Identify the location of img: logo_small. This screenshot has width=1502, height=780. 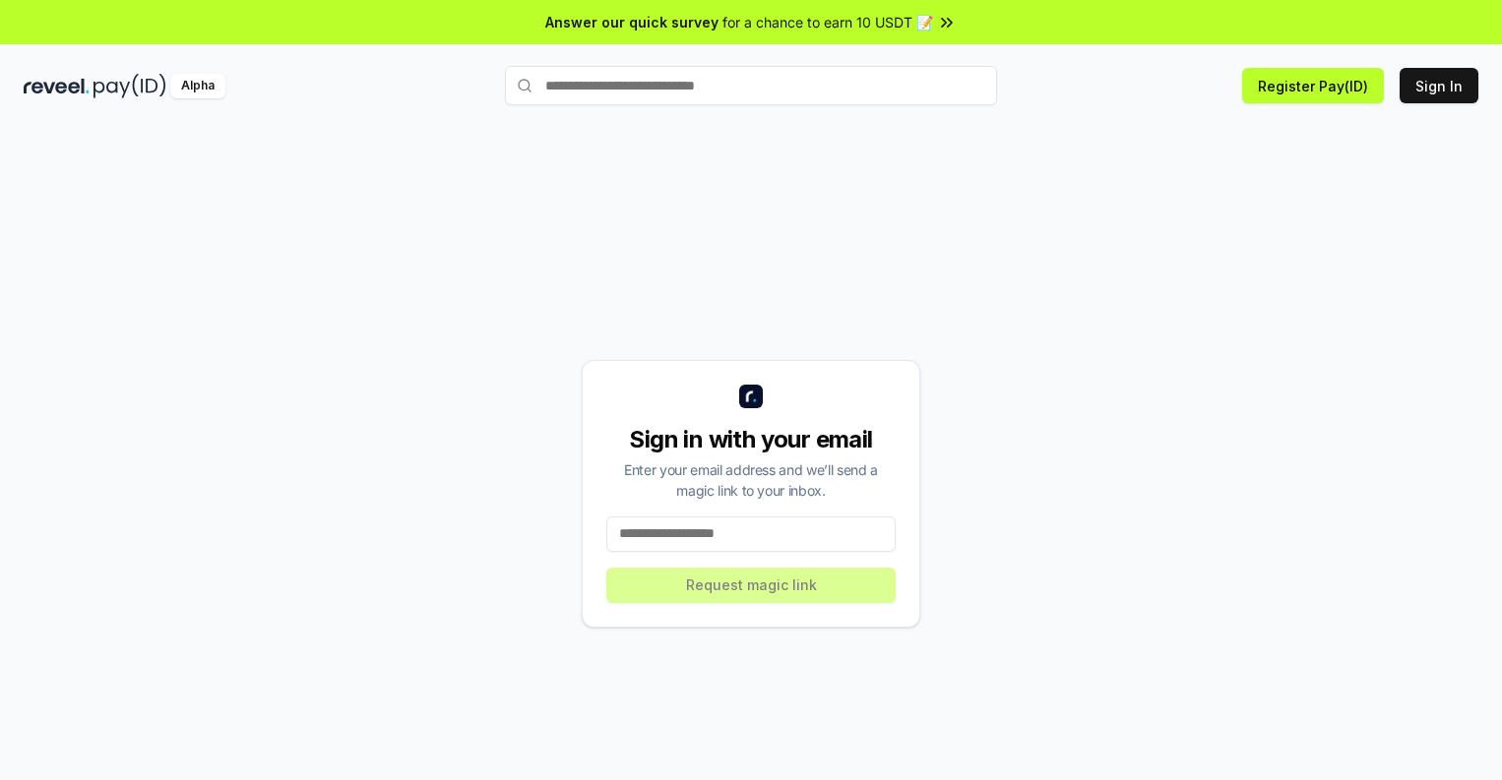
(751, 397).